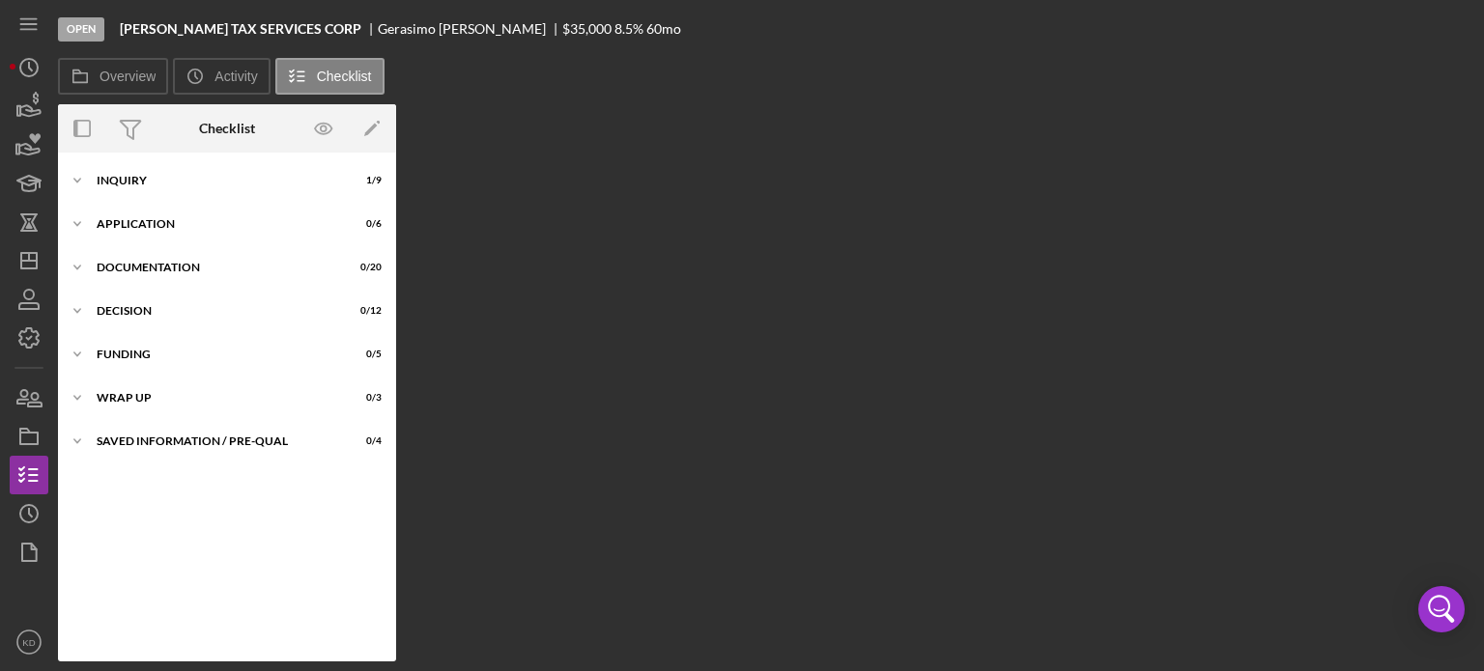 Image resolution: width=1484 pixels, height=671 pixels. I want to click on div: 1 / 9, so click(364, 181).